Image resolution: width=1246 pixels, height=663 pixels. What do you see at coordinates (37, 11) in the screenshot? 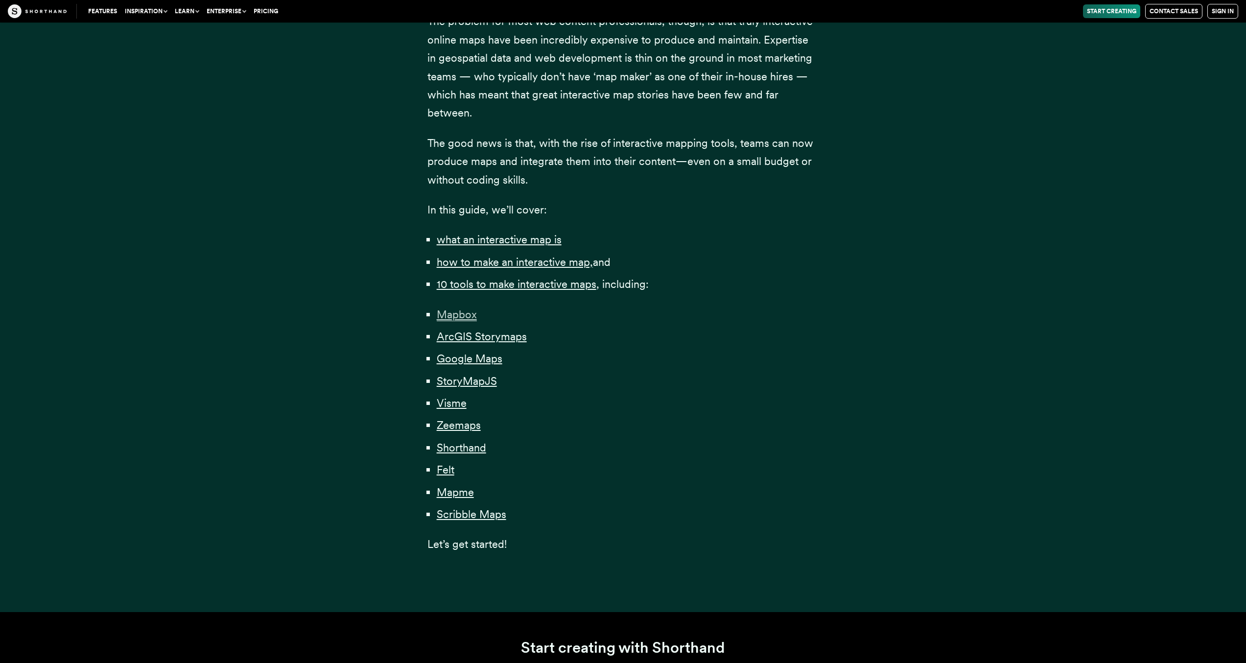
I see `img: The Craft` at bounding box center [37, 11].